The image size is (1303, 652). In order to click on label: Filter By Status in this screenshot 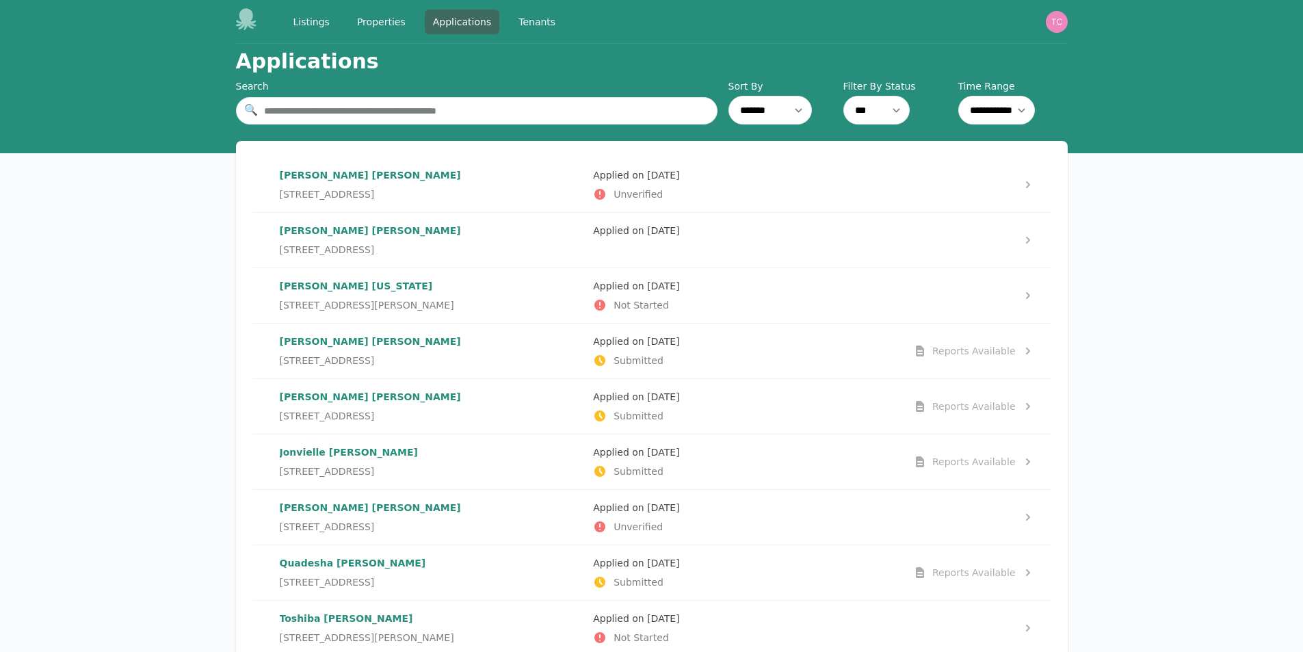, I will do `click(898, 86)`.